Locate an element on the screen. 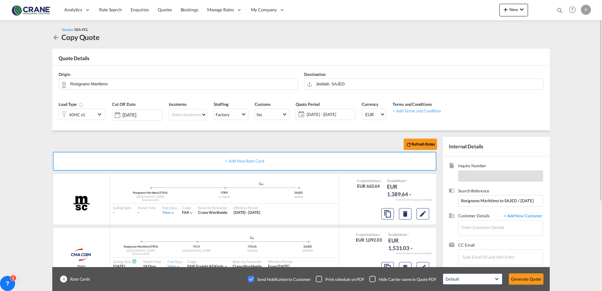 The height and width of the screenshot is (291, 602). input: Chips input. is located at coordinates (493, 257).